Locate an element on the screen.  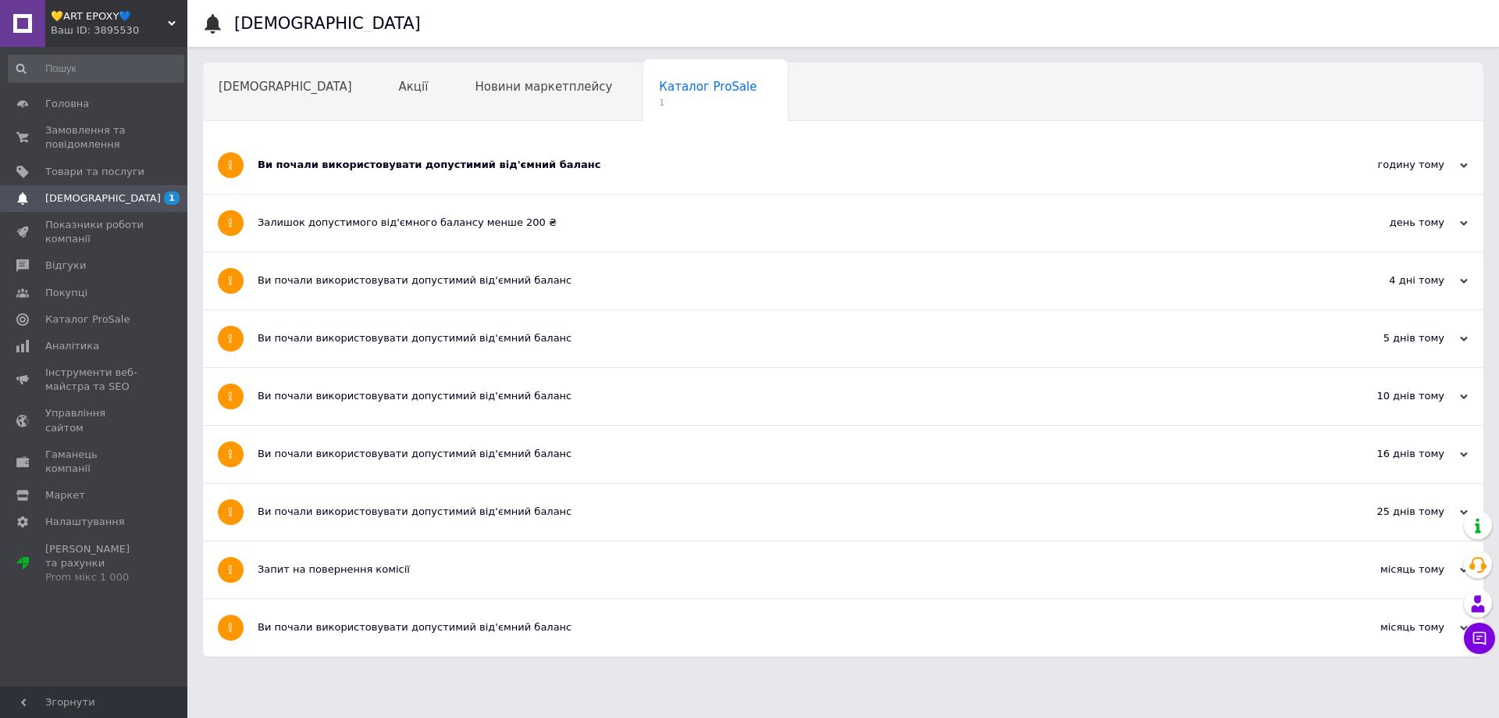
span: Замовлення та повідомлення is located at coordinates (94, 137).